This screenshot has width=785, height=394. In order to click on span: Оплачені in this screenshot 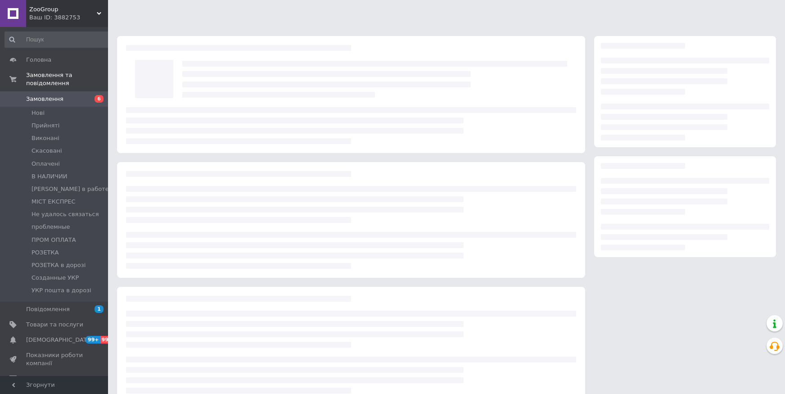, I will do `click(45, 164)`.